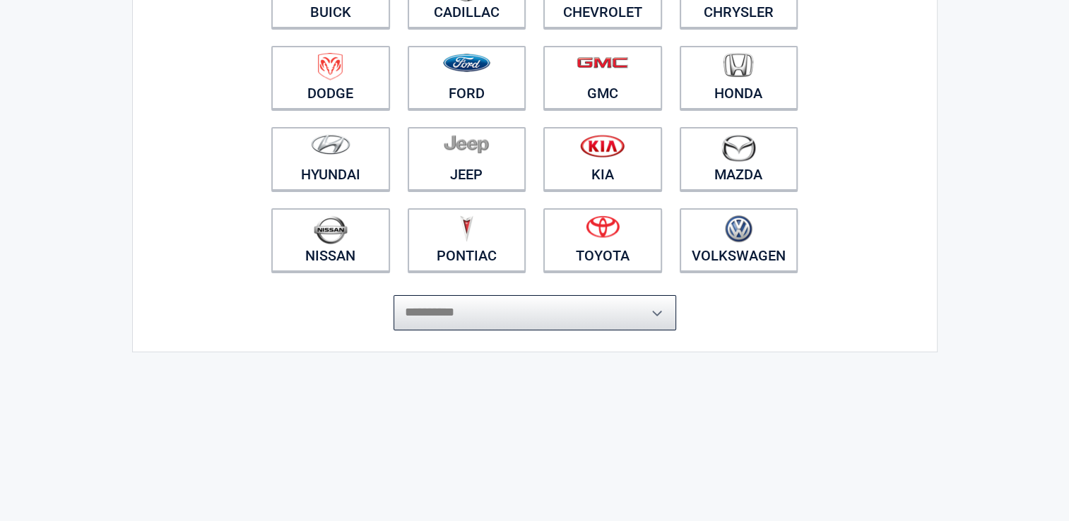  Describe the element at coordinates (739, 78) in the screenshot. I see `a: Honda` at that location.